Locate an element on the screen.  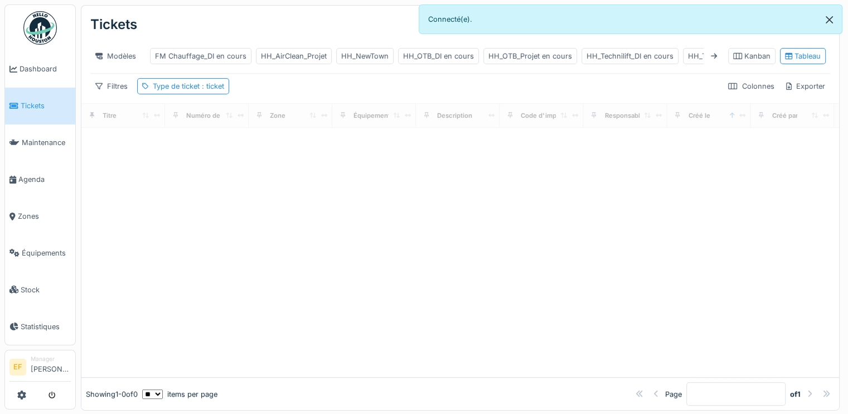
span: Tickets is located at coordinates (46, 105).